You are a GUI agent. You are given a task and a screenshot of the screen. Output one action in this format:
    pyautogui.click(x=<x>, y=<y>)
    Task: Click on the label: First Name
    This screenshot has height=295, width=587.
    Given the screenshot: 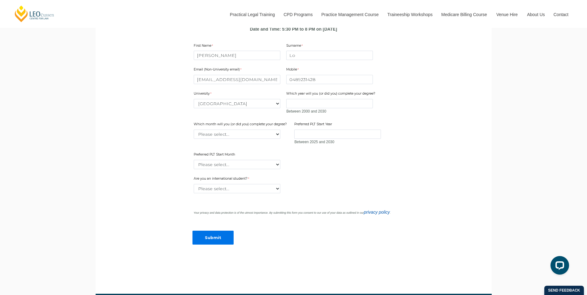 What is the action you would take?
    pyautogui.click(x=204, y=46)
    